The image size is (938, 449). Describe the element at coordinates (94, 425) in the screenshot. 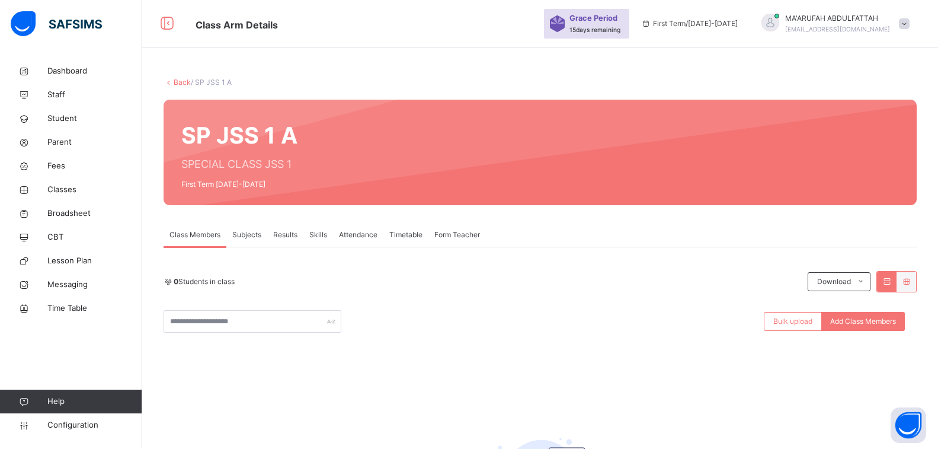

I see `span: Configuration` at that location.